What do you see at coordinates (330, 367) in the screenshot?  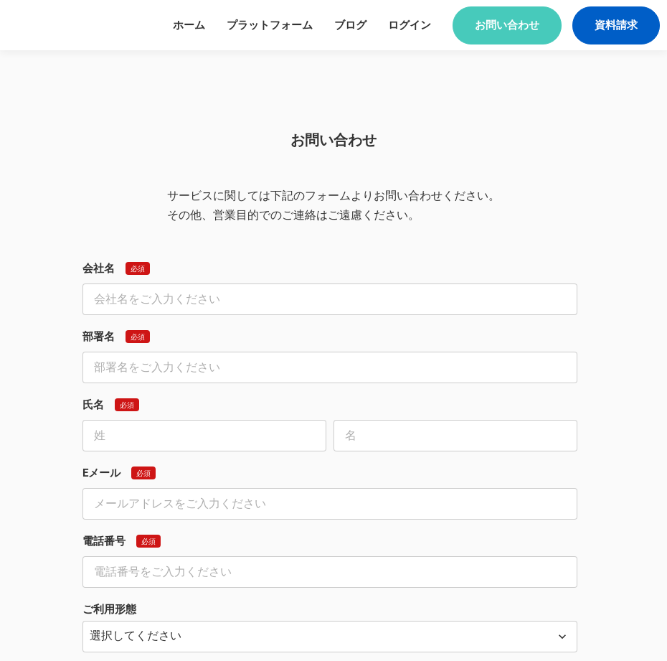 I see `input: 部署名をご入力ください` at bounding box center [330, 367].